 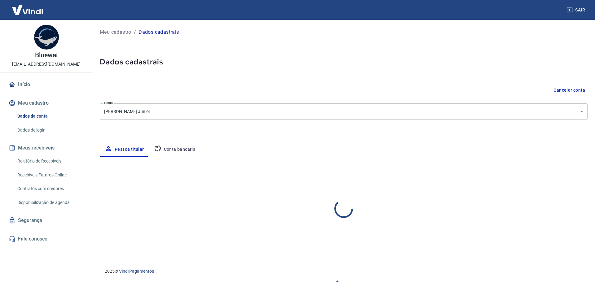 What do you see at coordinates (344, 62) in the screenshot?
I see `h5: Dados cadastrais` at bounding box center [344, 62].